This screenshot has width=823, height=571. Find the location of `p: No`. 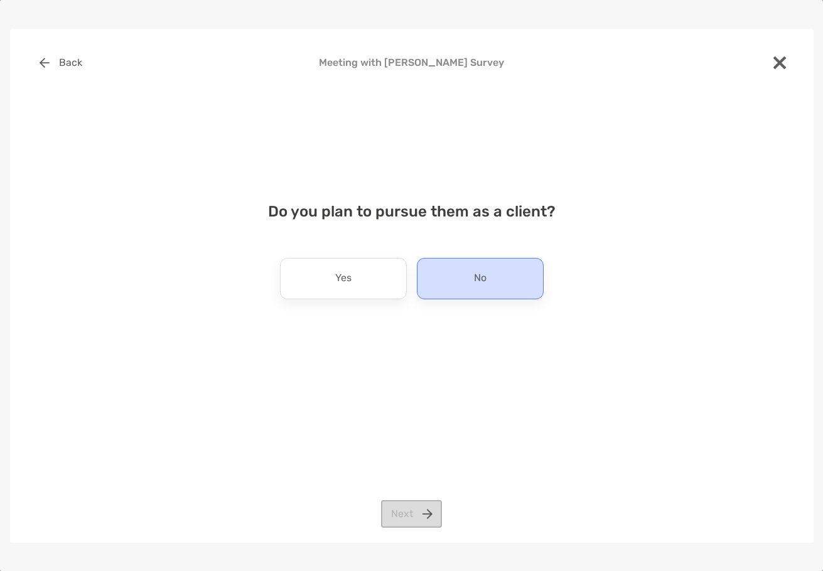

p: No is located at coordinates (480, 279).